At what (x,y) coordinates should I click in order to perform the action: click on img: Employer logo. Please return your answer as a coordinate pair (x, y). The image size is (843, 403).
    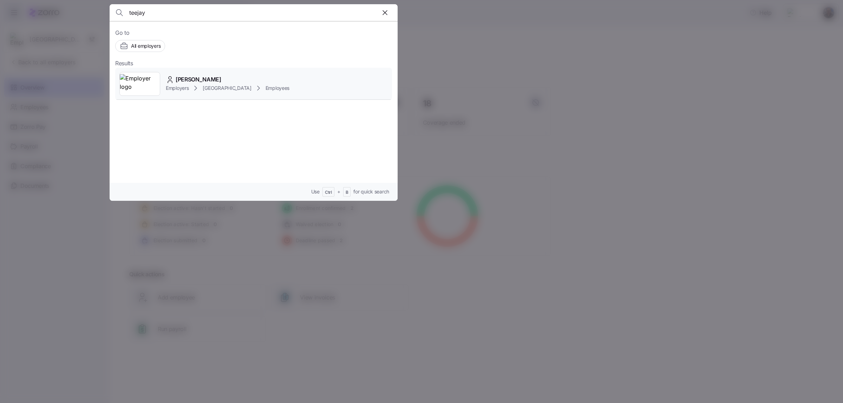
    Looking at the image, I should click on (140, 84).